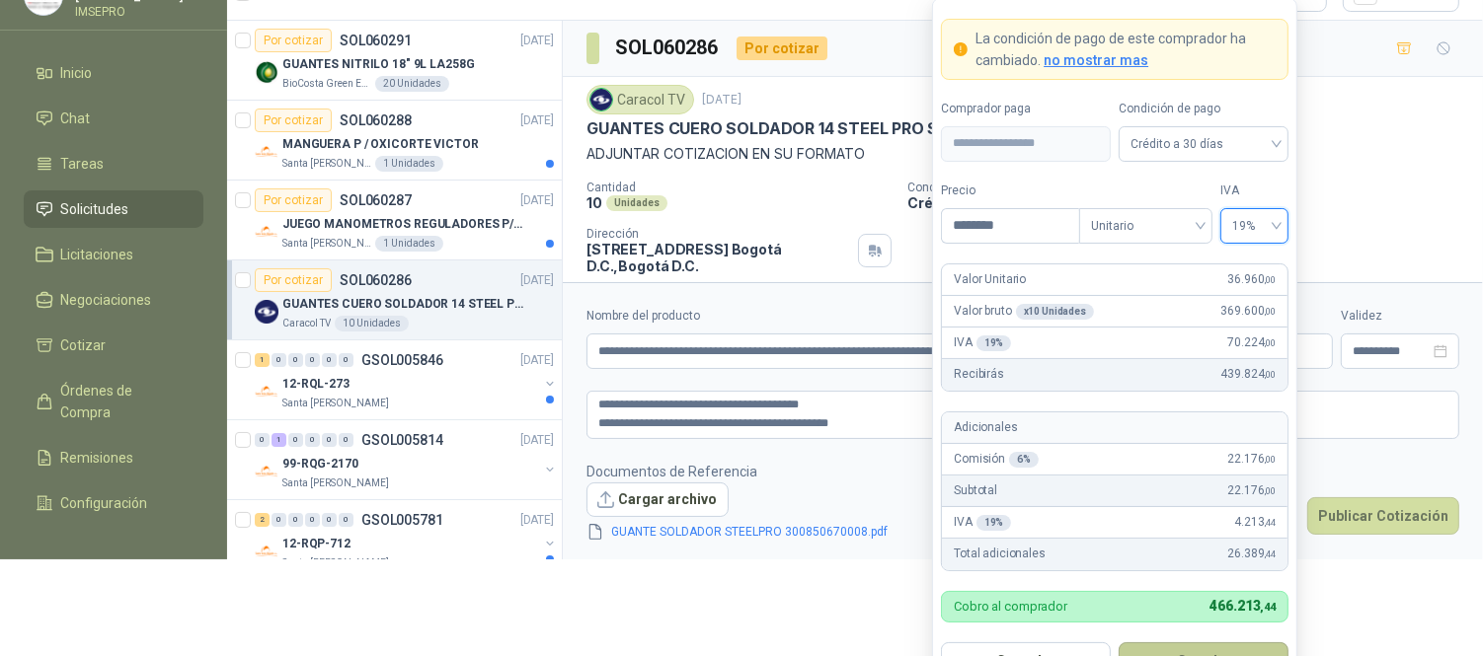  What do you see at coordinates (316, 544) in the screenshot?
I see `p: 12-RQP-712` at bounding box center [316, 544].